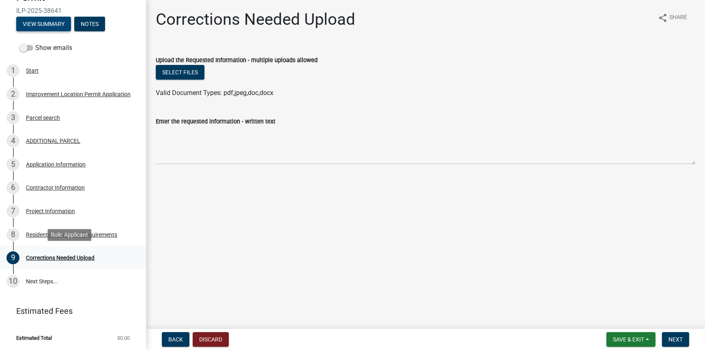  Describe the element at coordinates (13, 141) in the screenshot. I see `div: 4` at that location.